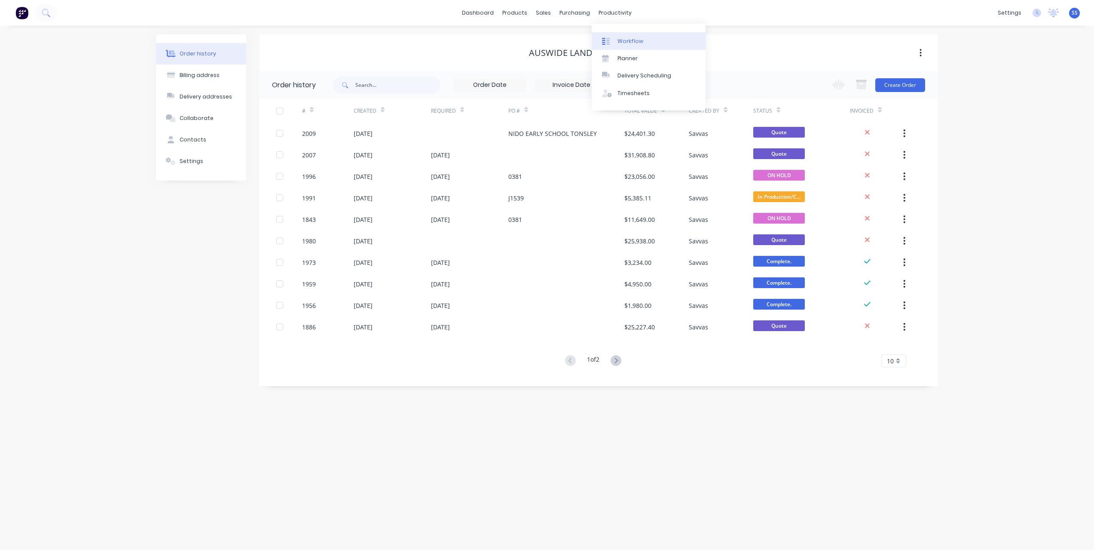 This screenshot has width=1100, height=550. Describe the element at coordinates (639, 155) in the screenshot. I see `div: $31,908.80` at that location.